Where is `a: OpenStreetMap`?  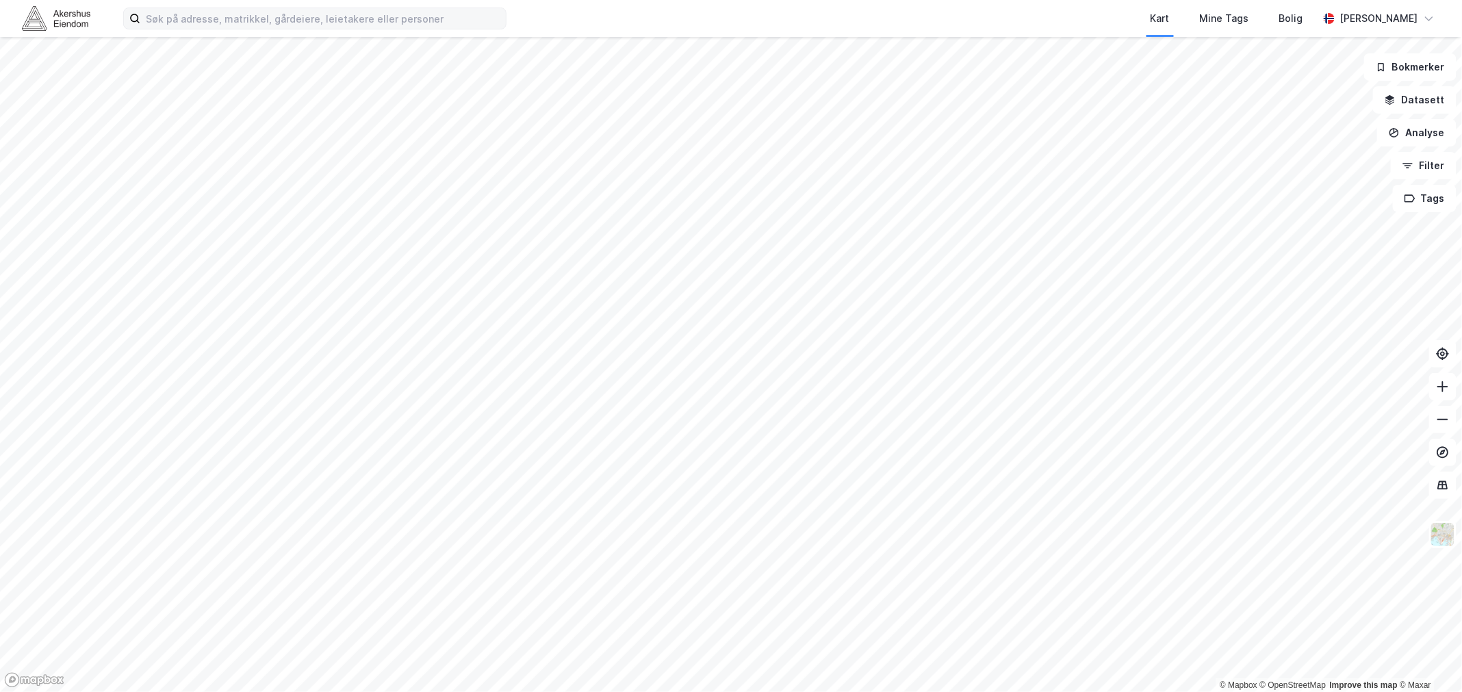
a: OpenStreetMap is located at coordinates (1293, 685).